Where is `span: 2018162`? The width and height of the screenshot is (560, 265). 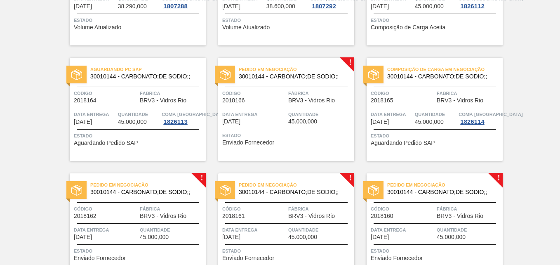
span: 2018162 is located at coordinates (85, 216).